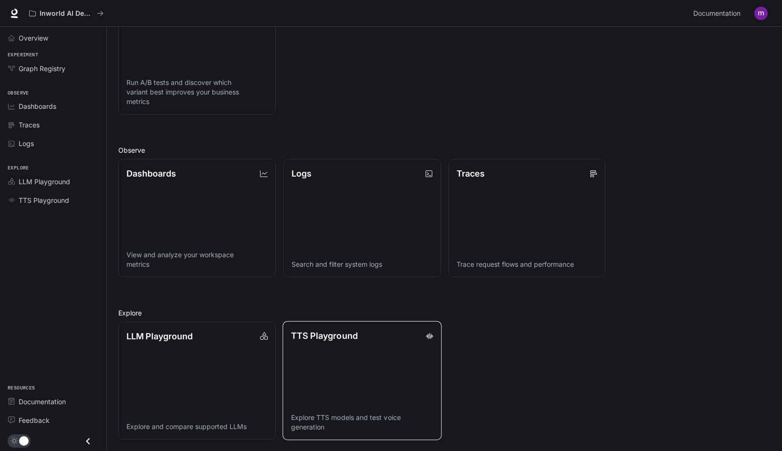  What do you see at coordinates (197, 380) in the screenshot?
I see `a: LLM PlaygroundExplore and compare supported LLMs` at bounding box center [197, 380].